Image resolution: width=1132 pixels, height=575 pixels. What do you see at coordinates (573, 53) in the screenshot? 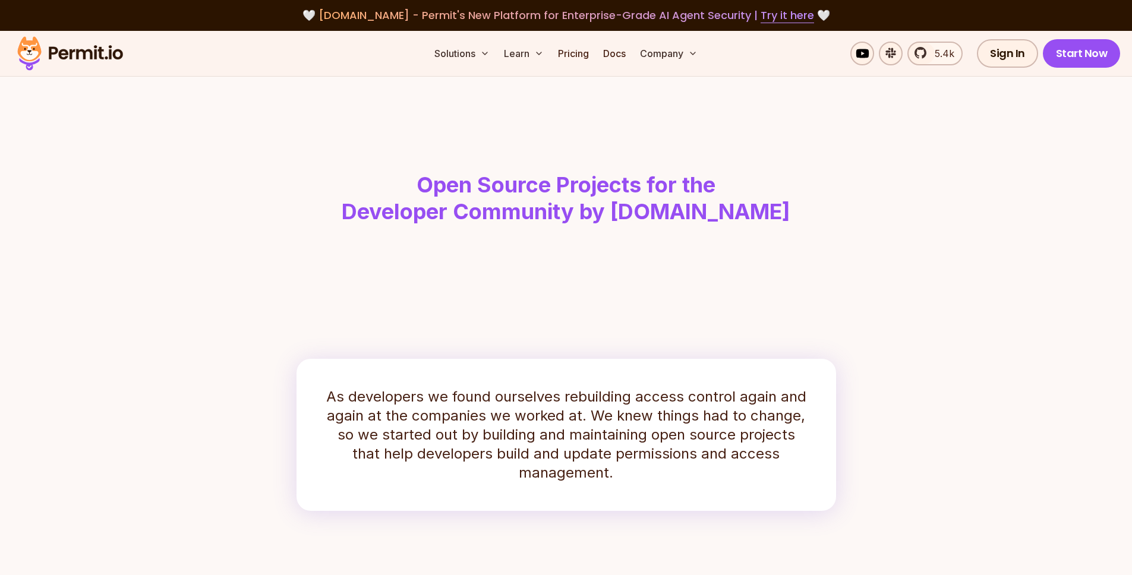
I see `a: Pricing` at bounding box center [573, 53].